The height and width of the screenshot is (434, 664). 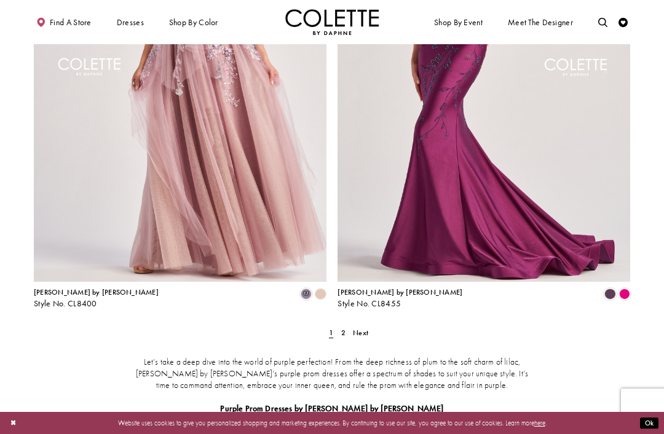 I want to click on span: Next, so click(x=360, y=333).